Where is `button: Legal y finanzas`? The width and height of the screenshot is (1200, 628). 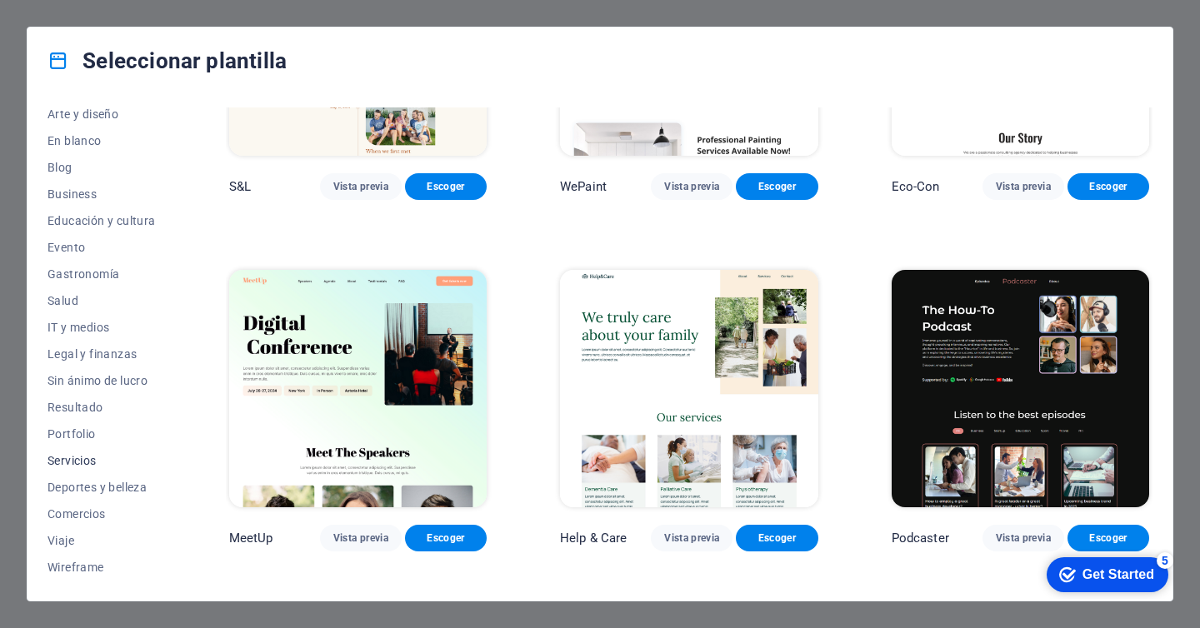 button: Legal y finanzas is located at coordinates (102, 354).